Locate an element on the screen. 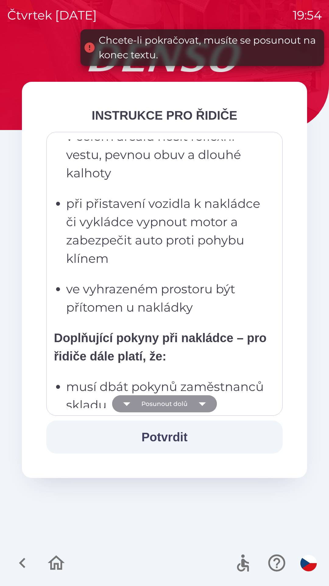 This screenshot has height=586, width=329. p: v celém areálu nosit reflexní vestu, pevnou obuv a dlouhé kalhoty is located at coordinates (167, 155).